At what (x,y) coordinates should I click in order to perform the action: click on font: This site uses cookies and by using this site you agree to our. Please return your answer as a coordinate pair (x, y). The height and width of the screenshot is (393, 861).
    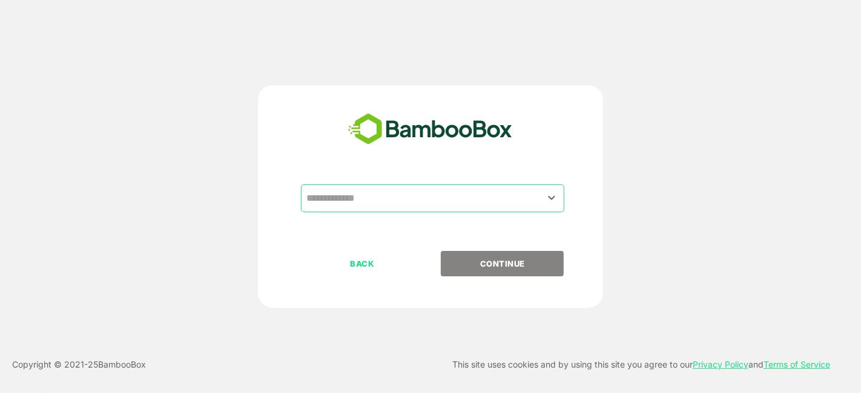
    Looking at the image, I should click on (572, 364).